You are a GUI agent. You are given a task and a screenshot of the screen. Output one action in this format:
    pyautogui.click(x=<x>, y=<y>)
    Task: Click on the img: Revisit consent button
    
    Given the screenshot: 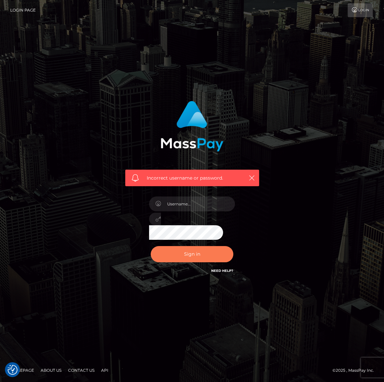 What is the action you would take?
    pyautogui.click(x=13, y=369)
    